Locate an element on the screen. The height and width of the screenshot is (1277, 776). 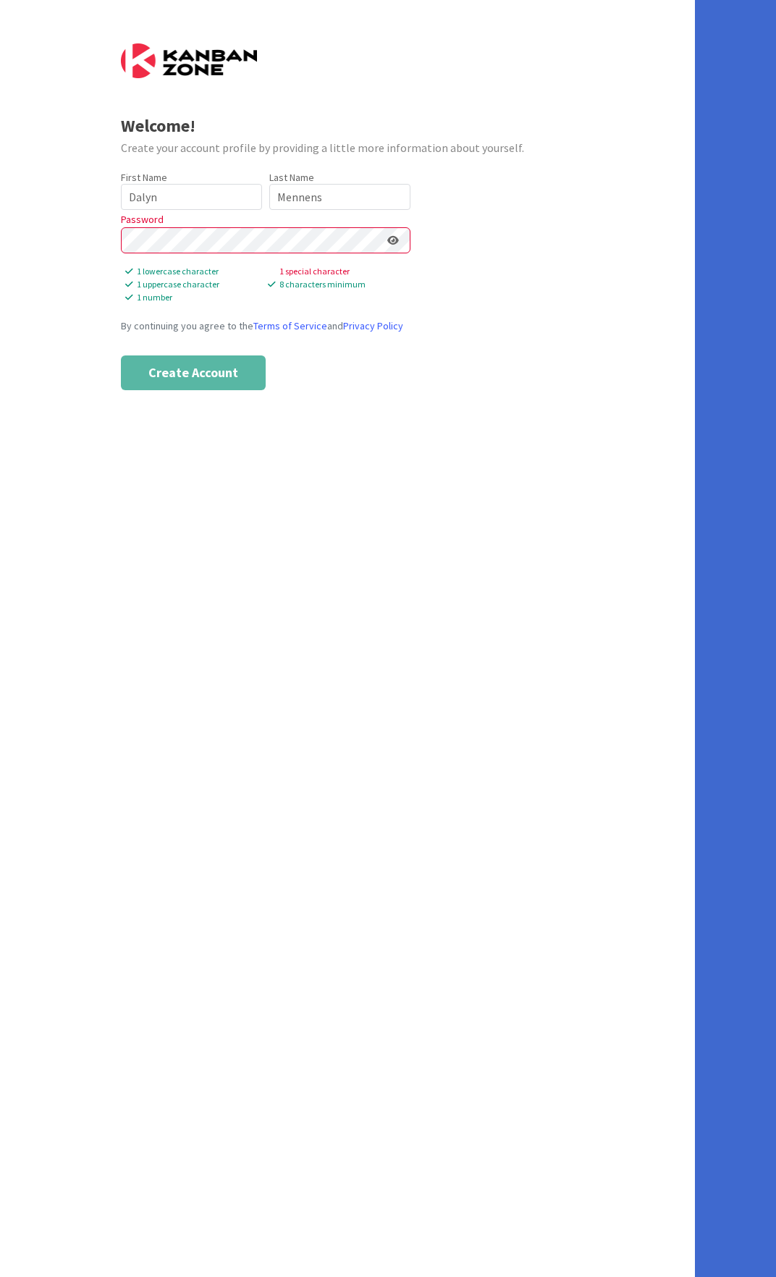
span: 1 lowercase character is located at coordinates (196, 272).